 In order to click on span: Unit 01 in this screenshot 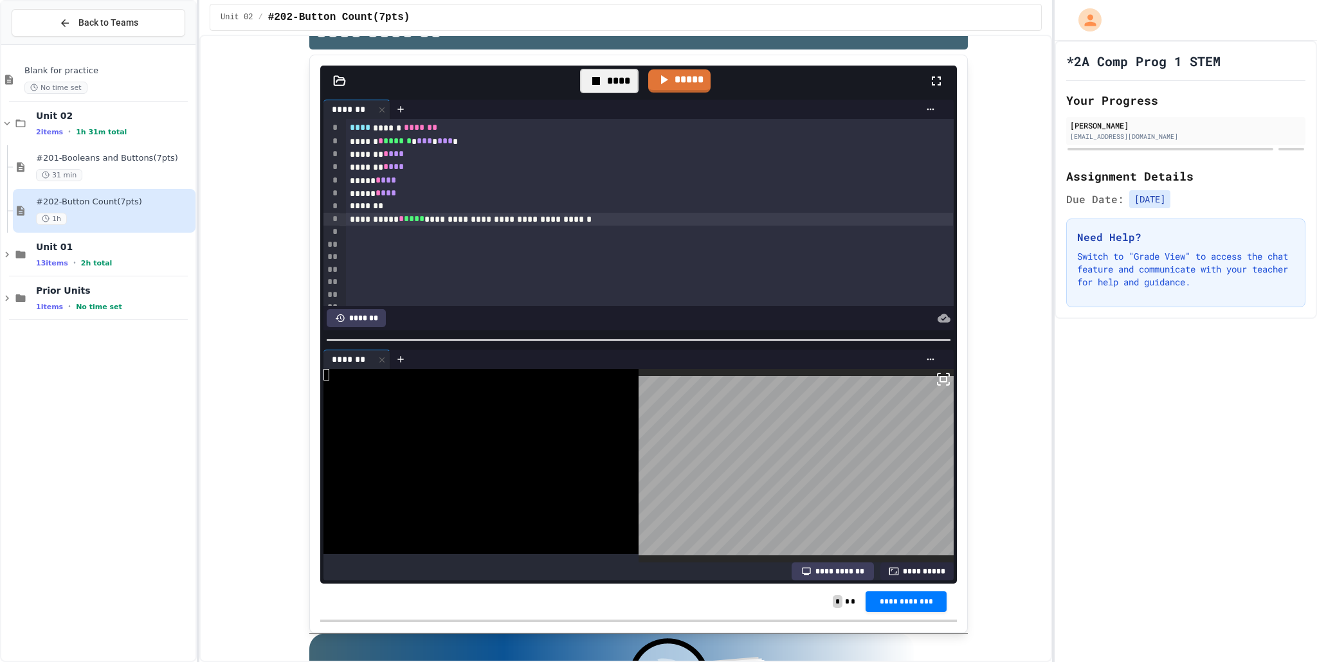, I will do `click(114, 247)`.